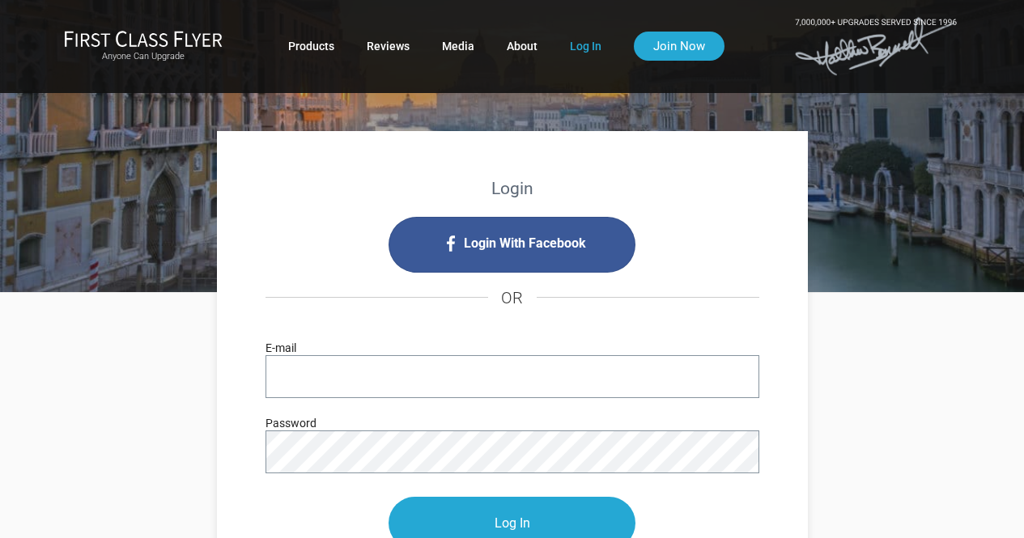 This screenshot has width=1024, height=538. What do you see at coordinates (143, 38) in the screenshot?
I see `img: First Class Flyer` at bounding box center [143, 38].